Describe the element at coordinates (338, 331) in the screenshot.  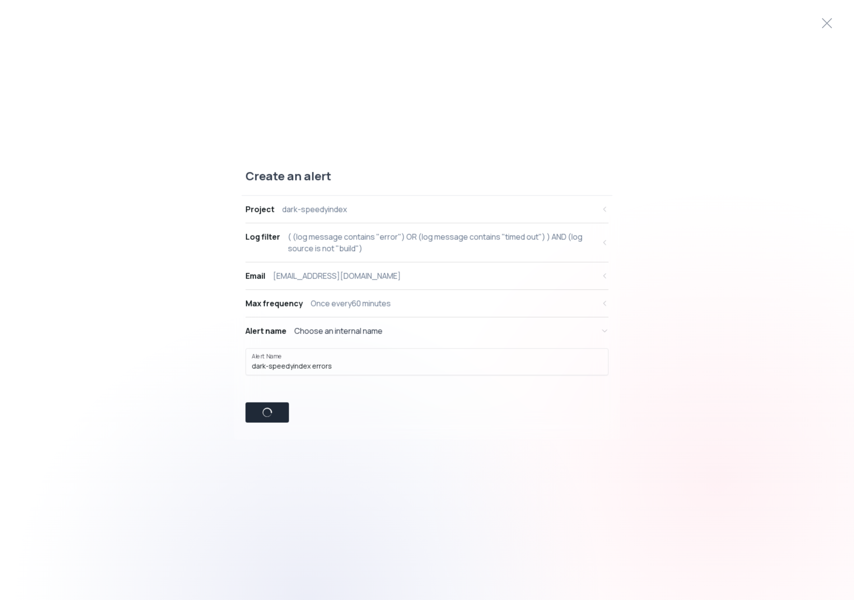
I see `div: Choose an internal name` at that location.